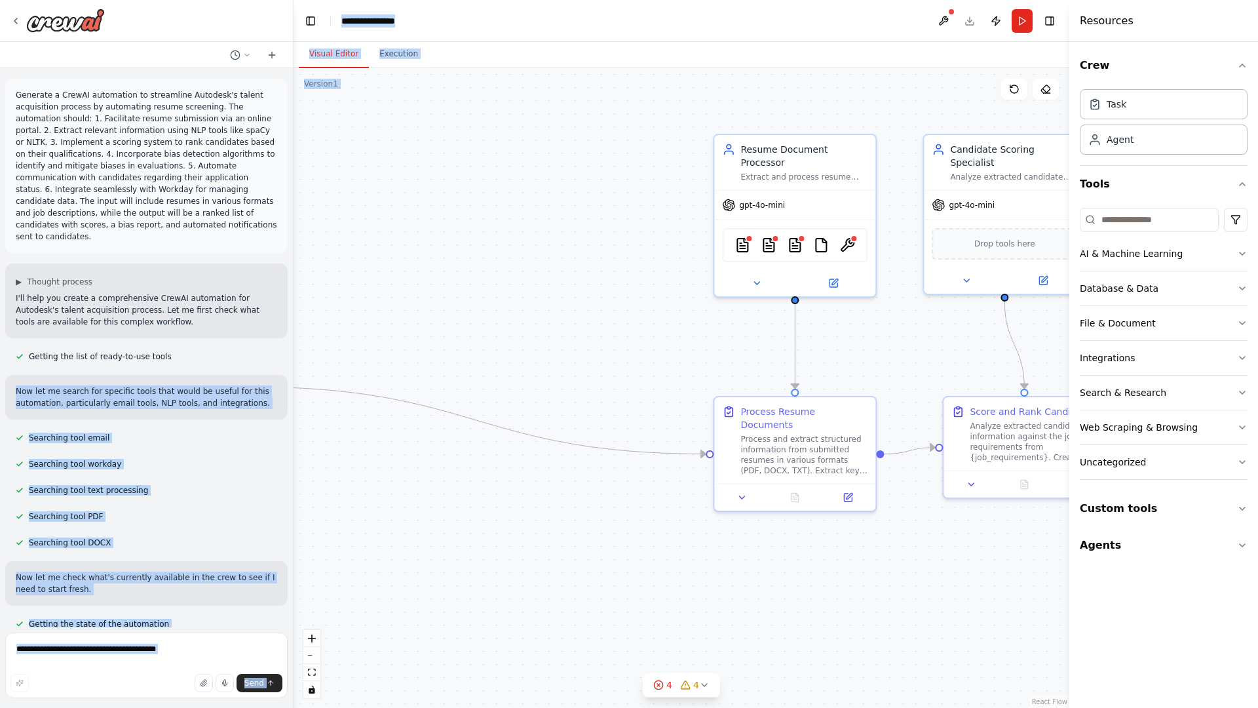 This screenshot has width=1258, height=708. Describe the element at coordinates (312, 672) in the screenshot. I see `button: fit view` at that location.